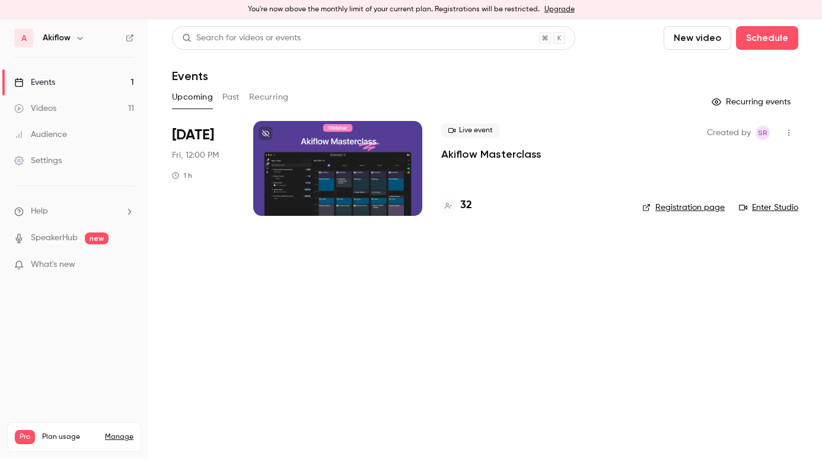 This screenshot has height=459, width=822. I want to click on span: What's new, so click(53, 264).